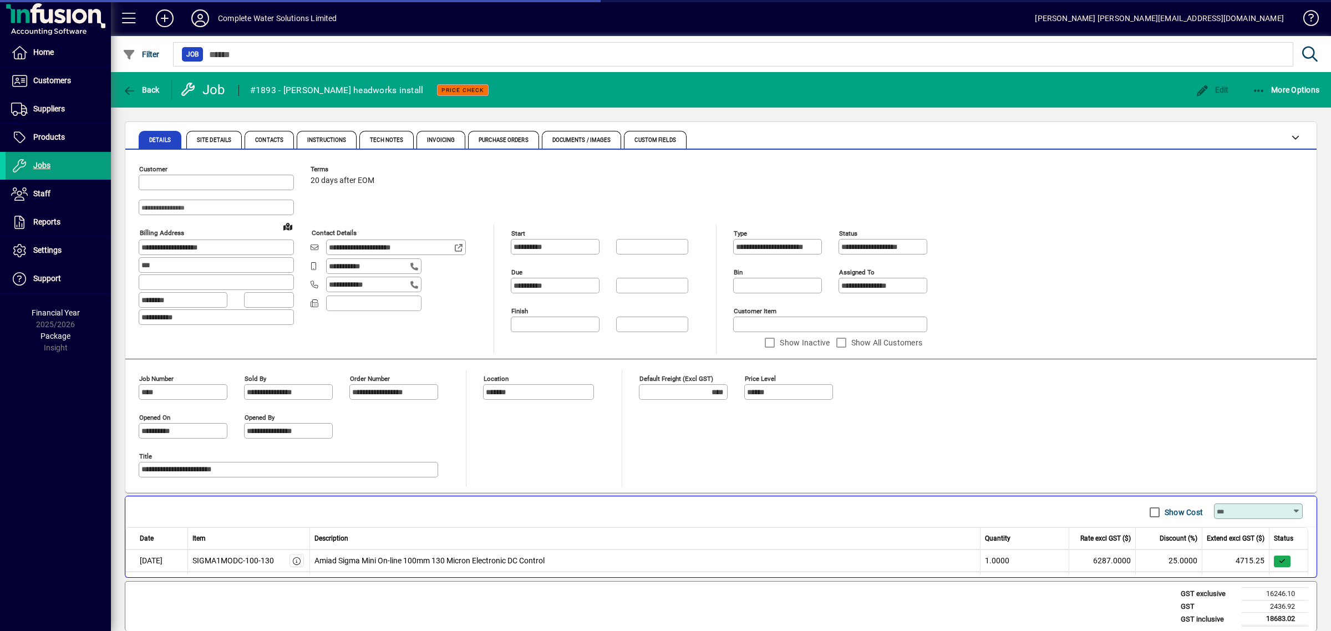 Image resolution: width=1331 pixels, height=631 pixels. I want to click on mat-label: Bin, so click(738, 272).